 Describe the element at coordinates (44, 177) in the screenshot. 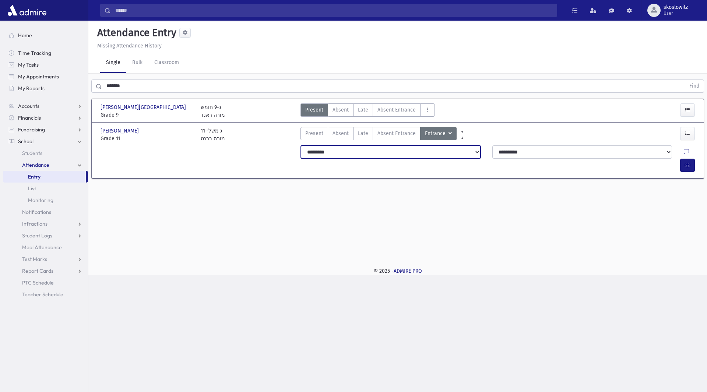

I see `a: Entry` at that location.